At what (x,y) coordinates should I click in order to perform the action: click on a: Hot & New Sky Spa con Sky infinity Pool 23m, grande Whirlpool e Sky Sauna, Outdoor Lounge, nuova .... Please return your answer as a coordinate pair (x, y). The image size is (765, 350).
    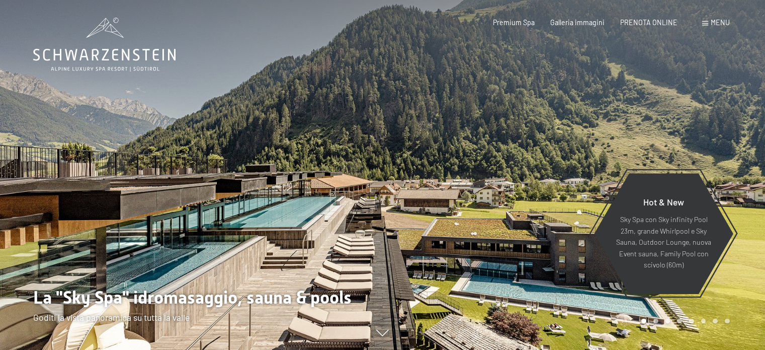
    Looking at the image, I should click on (663, 233).